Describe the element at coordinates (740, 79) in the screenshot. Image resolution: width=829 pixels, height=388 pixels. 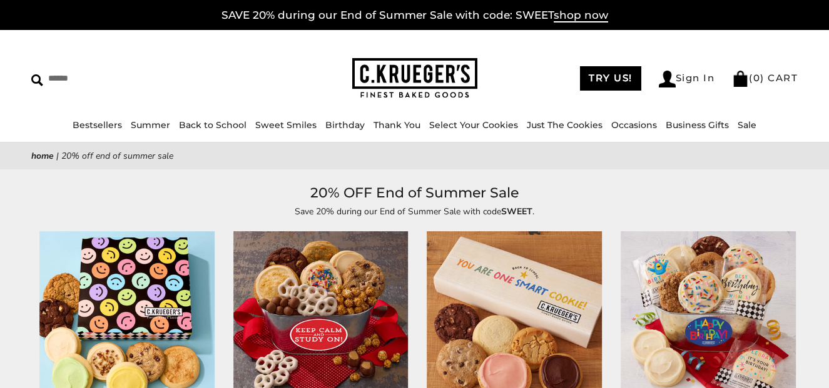
I see `img: Bag` at that location.